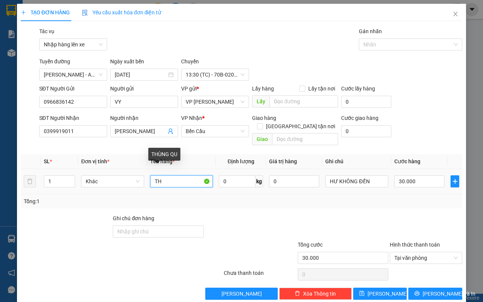  What do you see at coordinates (261, 101) in the screenshot?
I see `span: Lấy` at bounding box center [261, 101].